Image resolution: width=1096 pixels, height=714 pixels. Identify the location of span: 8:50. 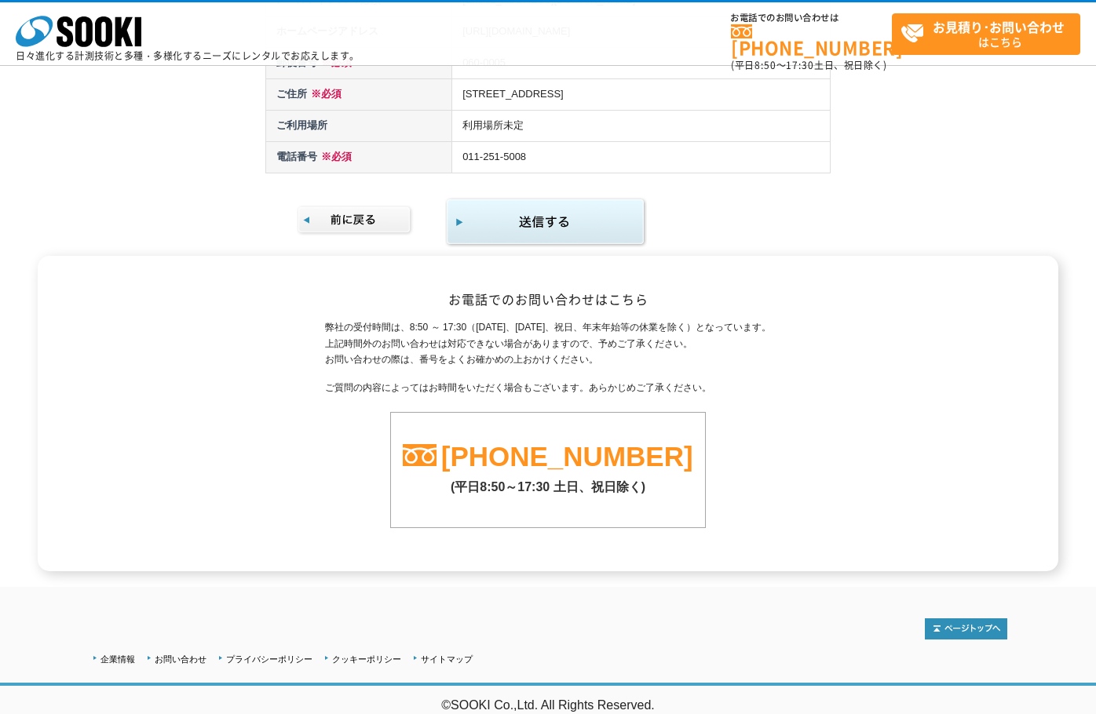
(765, 65).